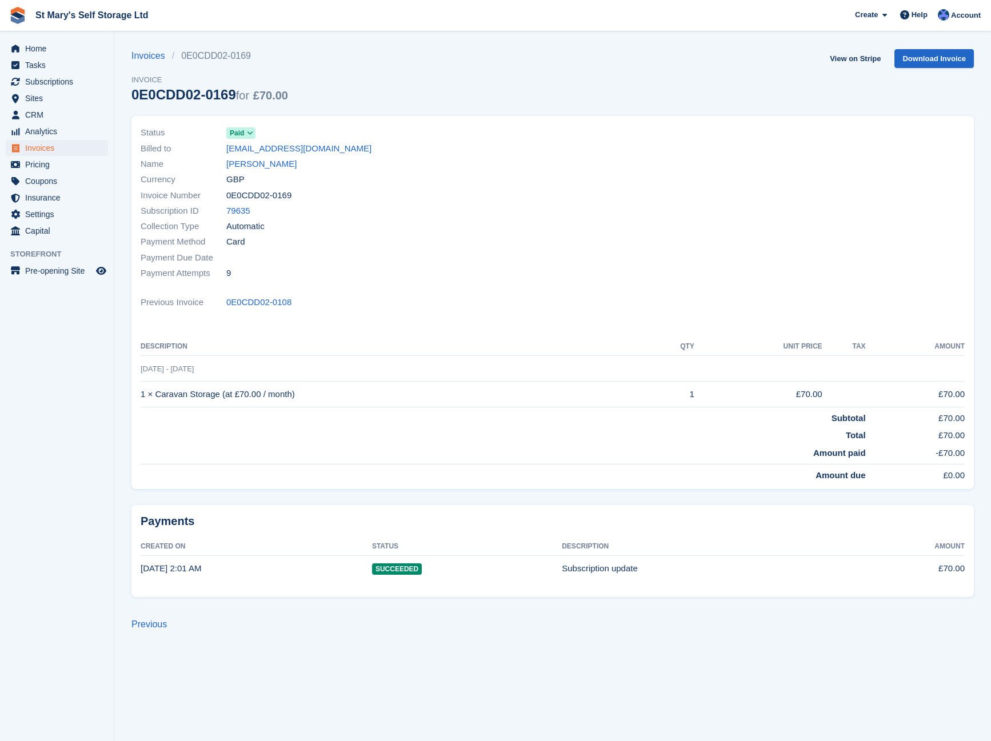 This screenshot has height=741, width=991. What do you see at coordinates (59, 82) in the screenshot?
I see `span: Subscriptions` at bounding box center [59, 82].